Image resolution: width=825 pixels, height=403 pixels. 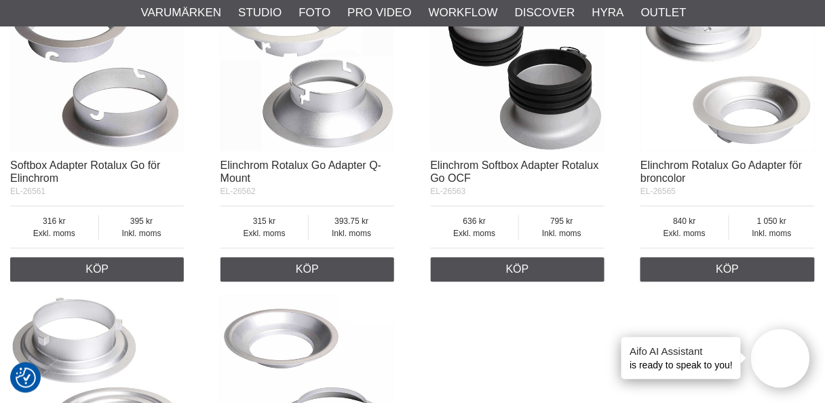 What do you see at coordinates (658, 191) in the screenshot?
I see `span: EL-26565` at bounding box center [658, 191].